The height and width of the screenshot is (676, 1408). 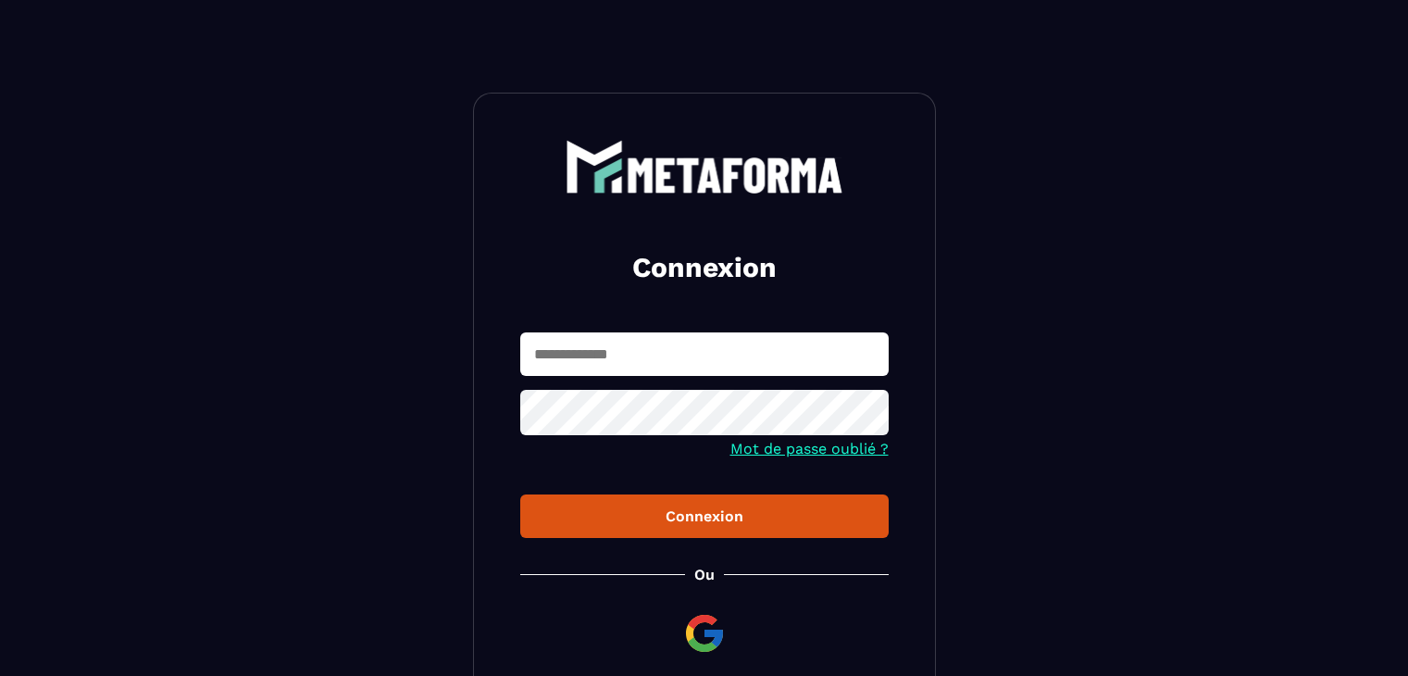 I want to click on h2: Connexion, so click(x=704, y=267).